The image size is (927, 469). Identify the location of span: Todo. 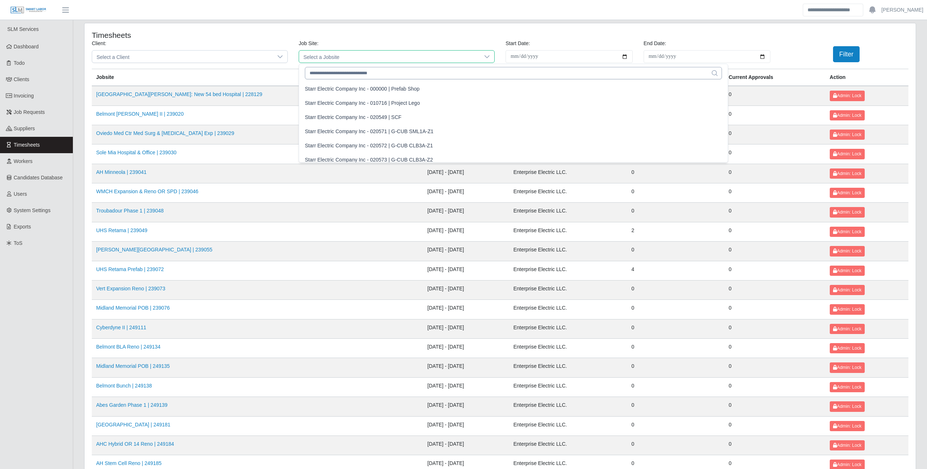
(19, 63).